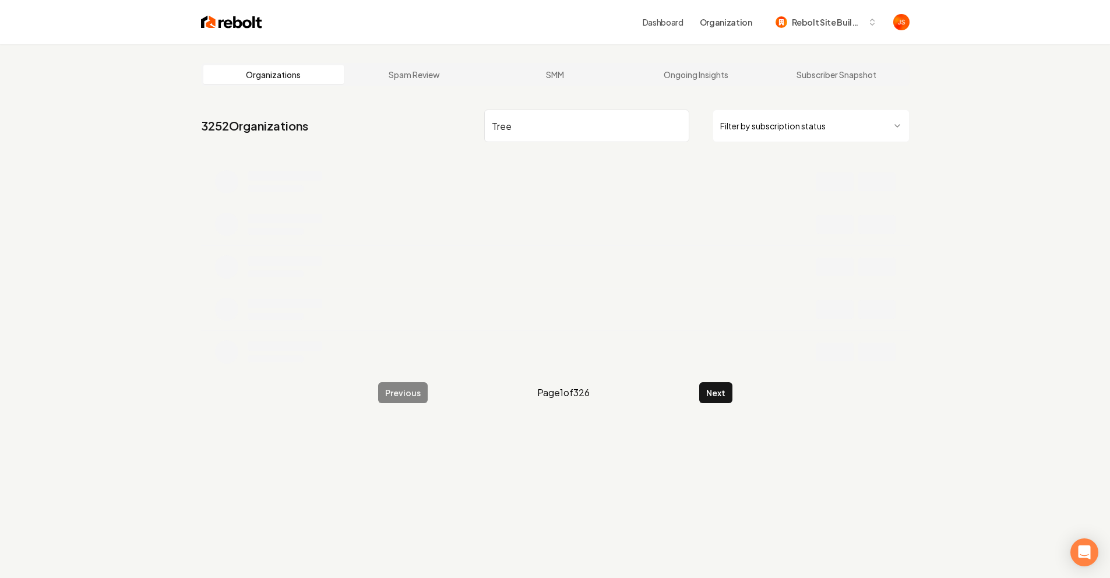  What do you see at coordinates (274, 75) in the screenshot?
I see `a: Organizations` at bounding box center [274, 75].